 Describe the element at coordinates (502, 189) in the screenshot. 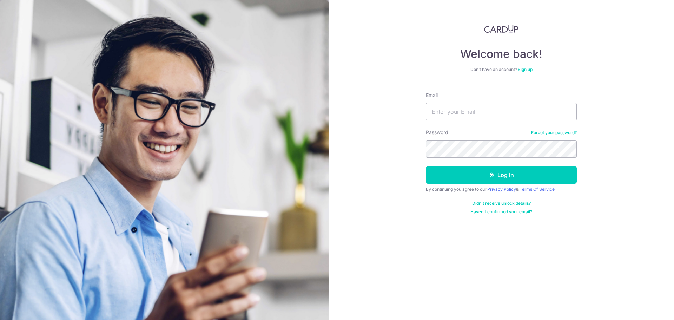

I see `a: Privacy Policy` at that location.